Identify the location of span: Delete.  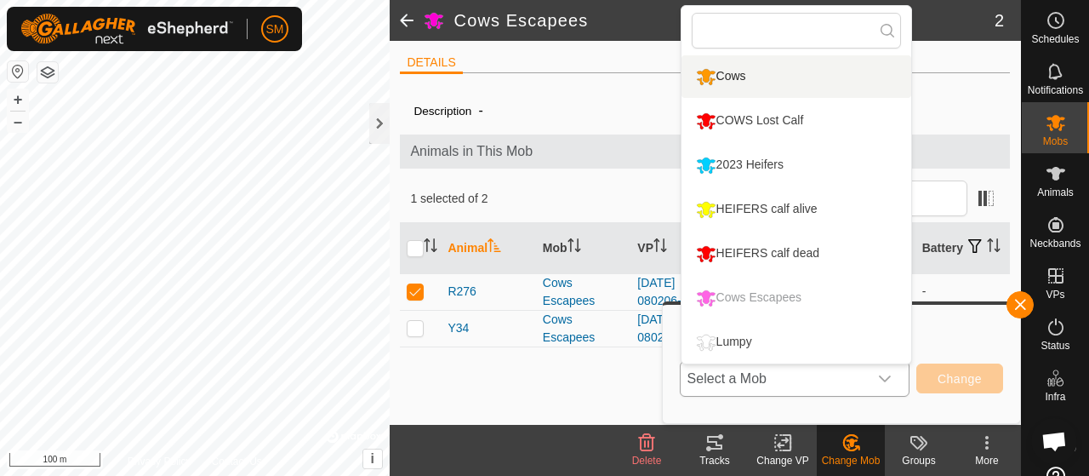
(647, 460).